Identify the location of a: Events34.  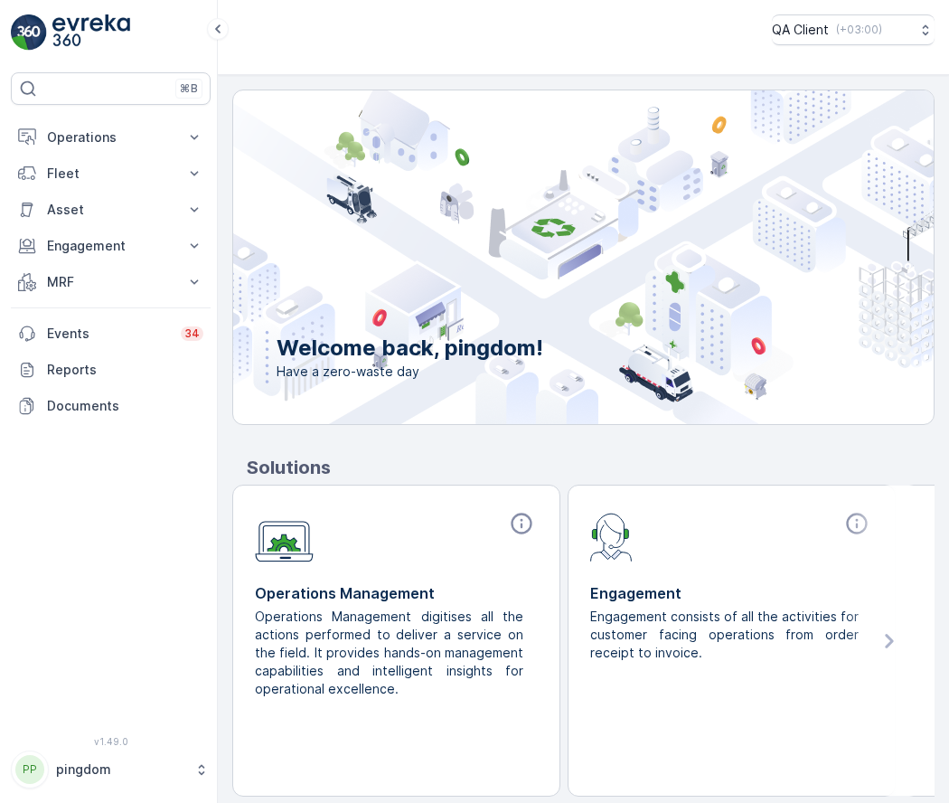
(110, 333).